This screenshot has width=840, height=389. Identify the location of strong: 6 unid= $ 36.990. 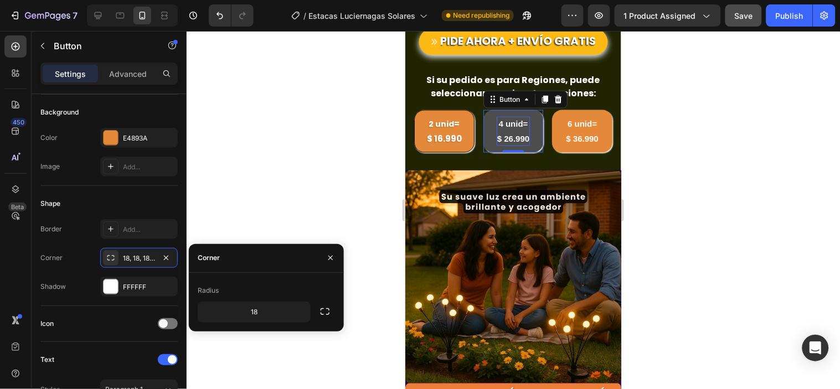
(177, 100).